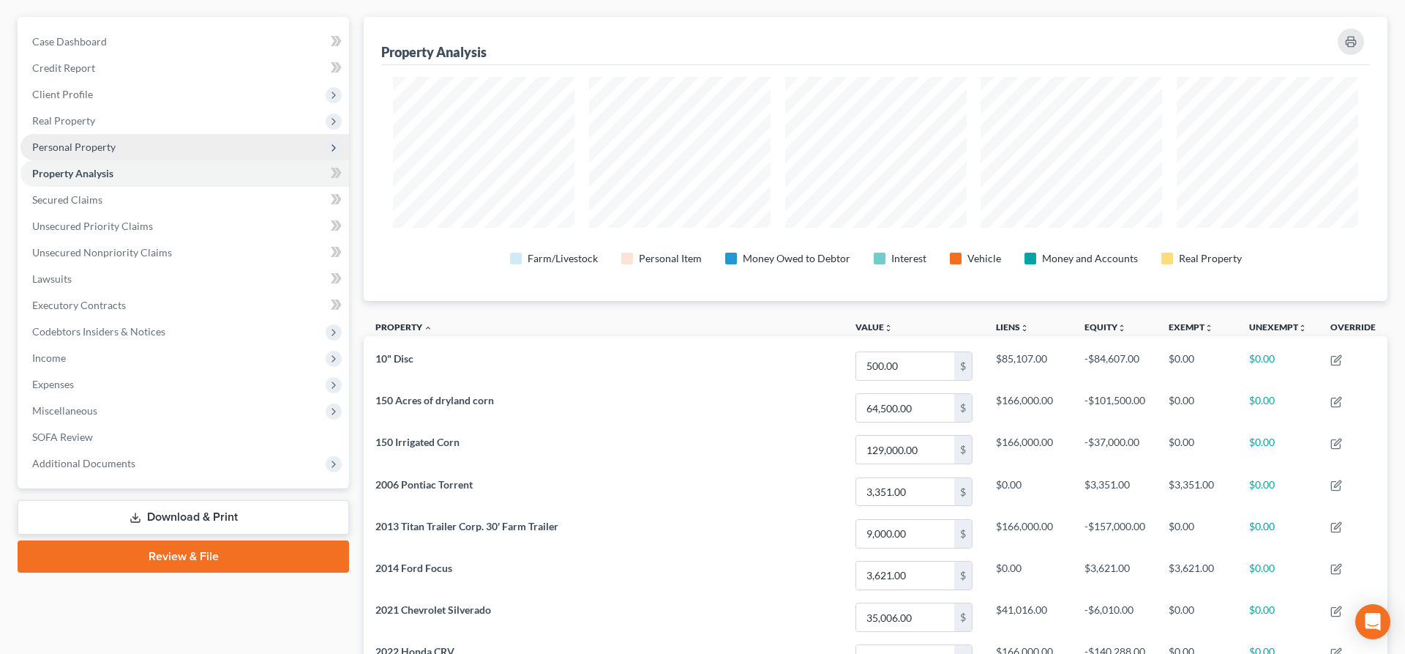 The width and height of the screenshot is (1405, 654). Describe the element at coordinates (796, 258) in the screenshot. I see `div: Money Owed to Debtor` at that location.